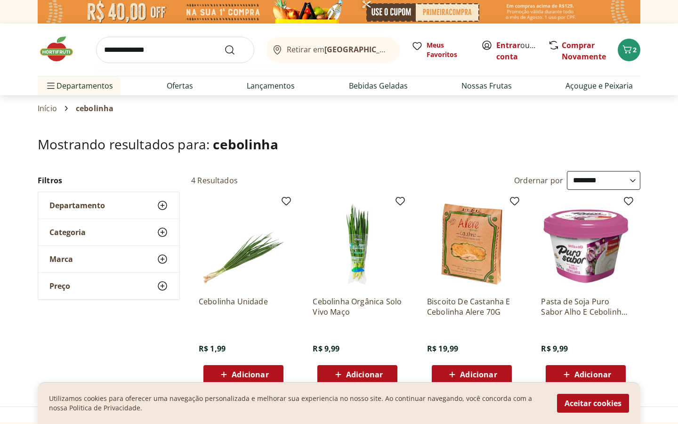  I want to click on a: Cebolinha Unidade, so click(243, 307).